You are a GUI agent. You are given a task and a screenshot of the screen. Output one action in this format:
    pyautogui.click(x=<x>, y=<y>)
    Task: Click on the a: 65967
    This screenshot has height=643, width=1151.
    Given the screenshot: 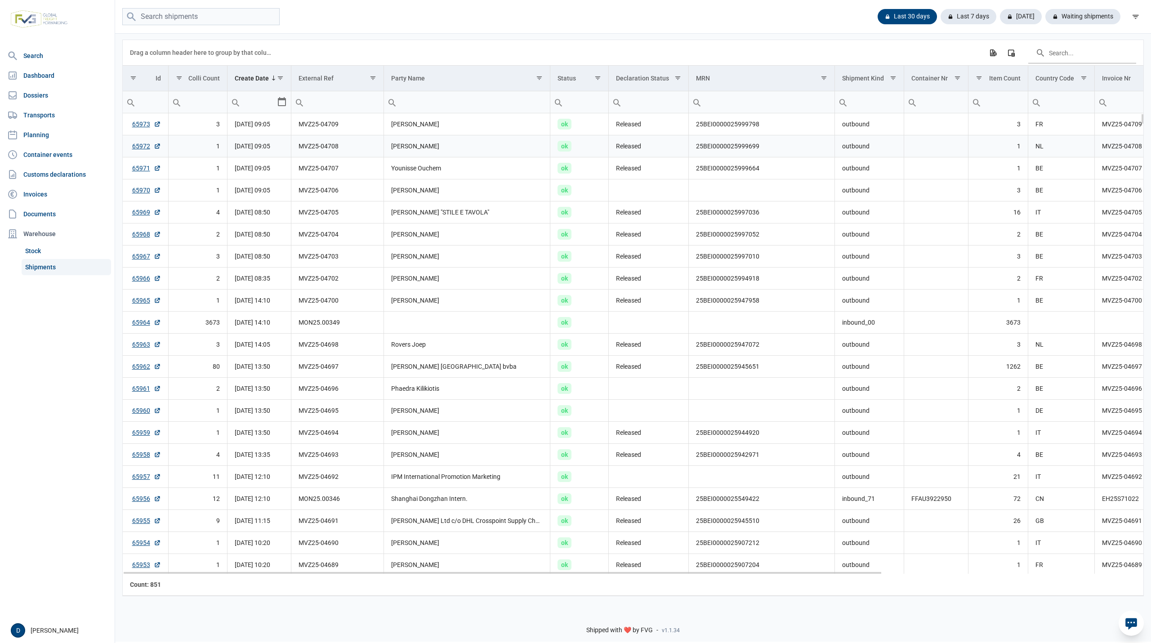 What is the action you would take?
    pyautogui.click(x=147, y=256)
    